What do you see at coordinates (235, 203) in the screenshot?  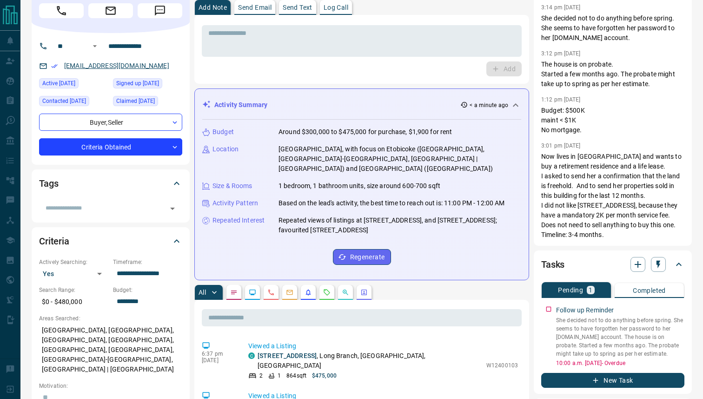 I see `p: Activity Pattern` at bounding box center [235, 203].